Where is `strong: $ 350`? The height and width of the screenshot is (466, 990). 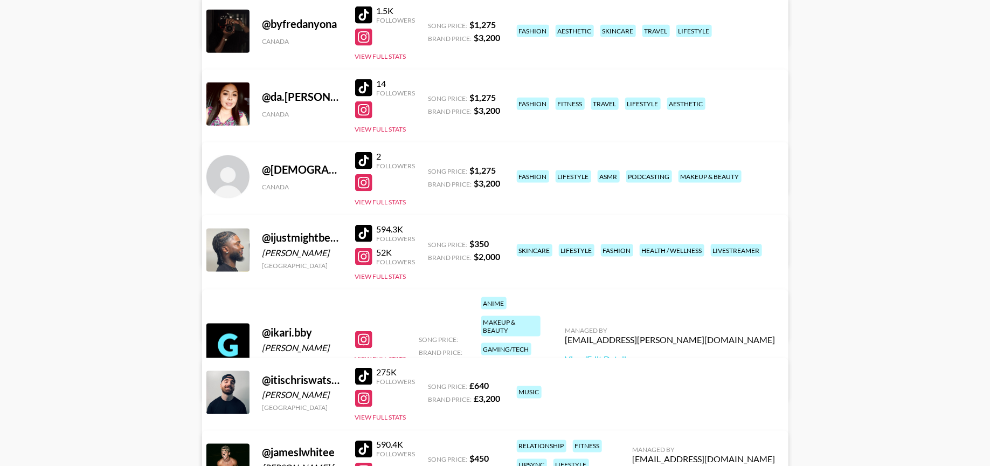 strong: $ 350 is located at coordinates (480, 243).